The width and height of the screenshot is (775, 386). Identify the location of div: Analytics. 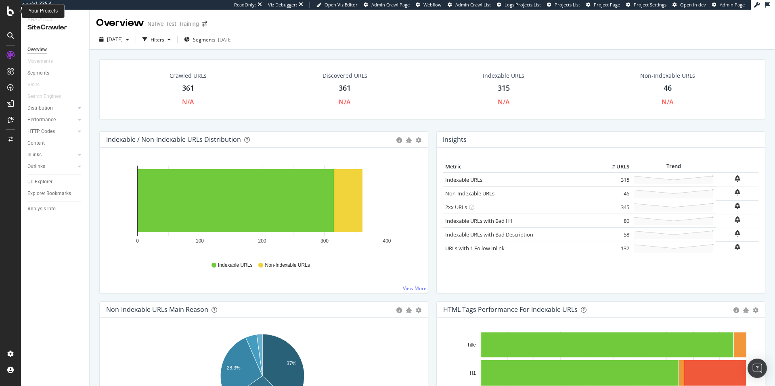
(55, 19).